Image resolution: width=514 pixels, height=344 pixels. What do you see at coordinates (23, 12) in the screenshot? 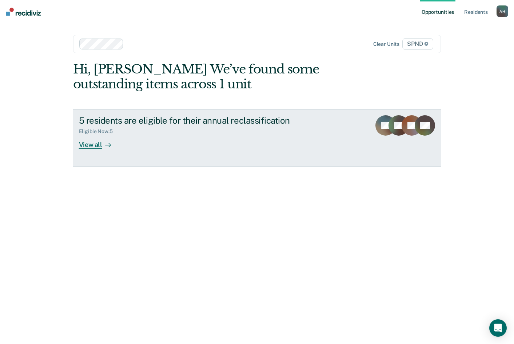
I see `img: Recidiviz` at bounding box center [23, 12].